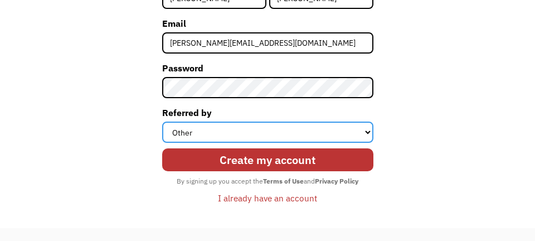  Describe the element at coordinates (267, 68) in the screenshot. I see `label: Password` at that location.